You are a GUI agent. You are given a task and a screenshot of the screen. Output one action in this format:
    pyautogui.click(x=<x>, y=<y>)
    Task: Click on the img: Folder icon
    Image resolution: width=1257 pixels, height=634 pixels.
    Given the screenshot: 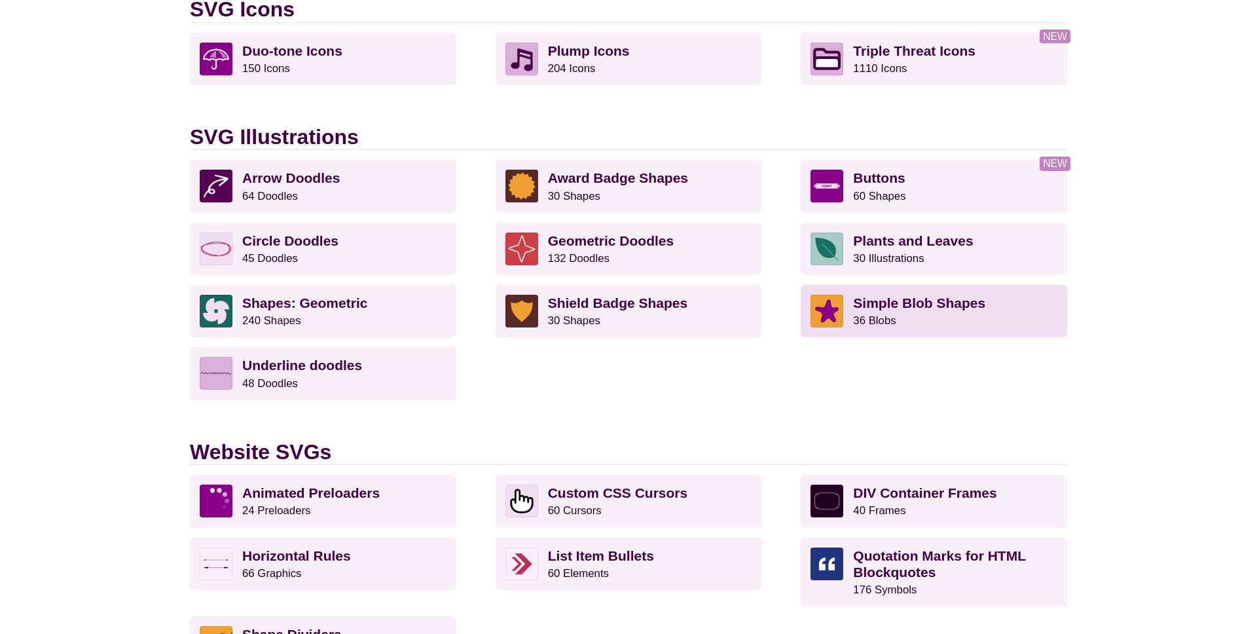 What is the action you would take?
    pyautogui.click(x=827, y=59)
    